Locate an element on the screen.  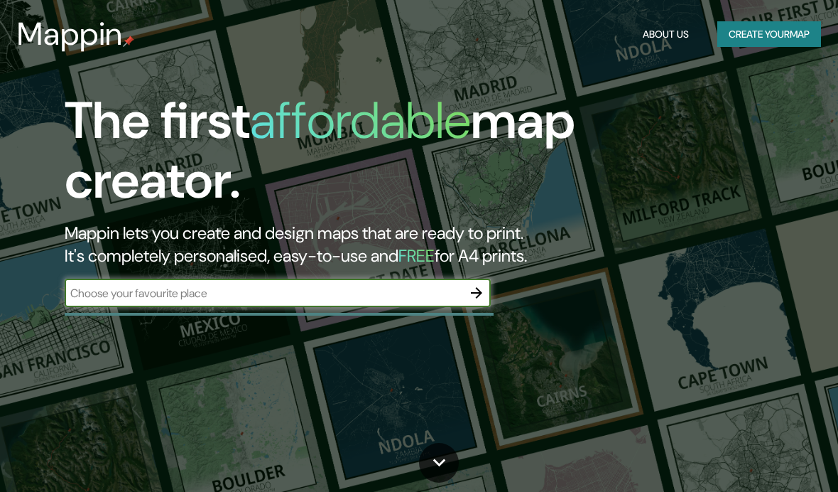
input: Choose your favourite place is located at coordinates (264, 293).